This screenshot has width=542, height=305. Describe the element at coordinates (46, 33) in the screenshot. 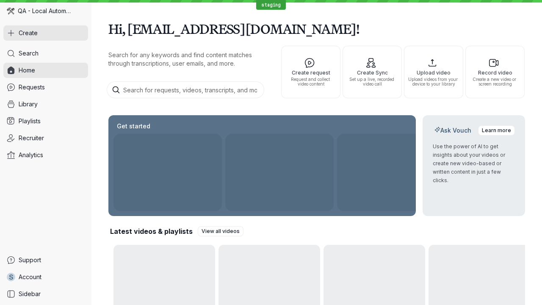

I see `button: Create` at that location.